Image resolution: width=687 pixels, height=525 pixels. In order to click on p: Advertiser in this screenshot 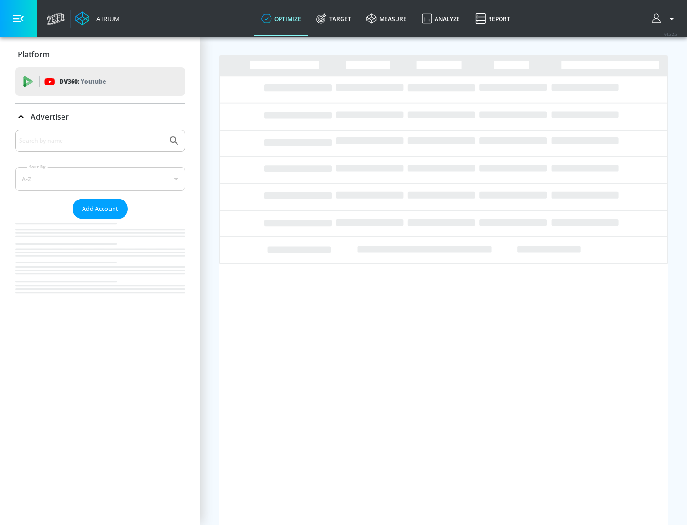, I will do `click(50, 117)`.